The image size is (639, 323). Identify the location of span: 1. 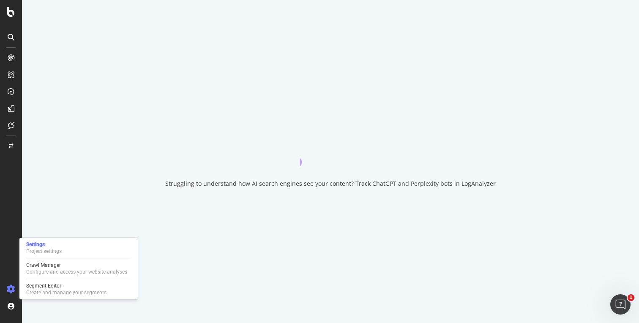
(631, 298).